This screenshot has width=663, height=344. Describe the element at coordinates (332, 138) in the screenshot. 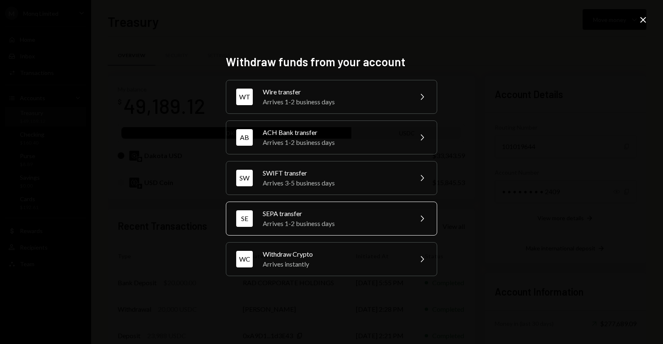

I see `button: ABACH Bank transferArrives 1-2 business days` at that location.